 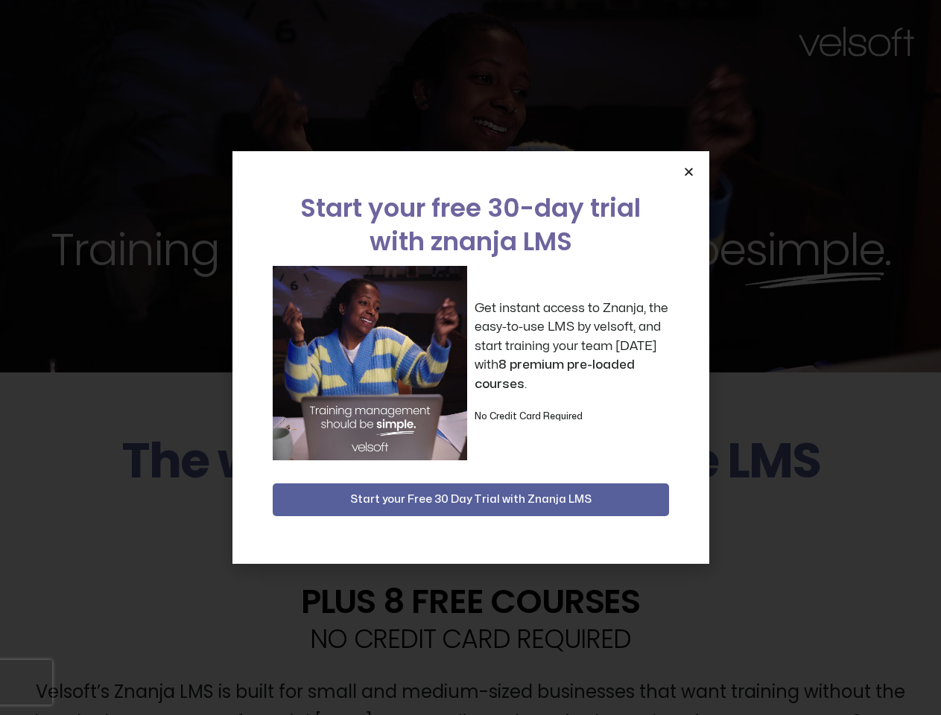 I want to click on button: Start your Free 30 Day Trial with Znanja LMS, so click(x=471, y=500).